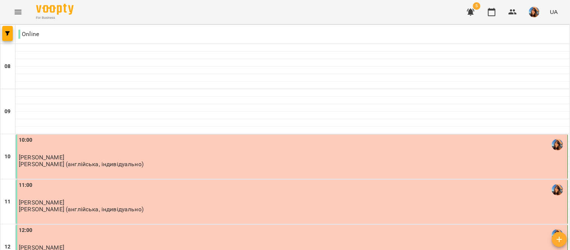  Describe the element at coordinates (534, 12) in the screenshot. I see `img: a3cfe7ef423bcf5e9dc77126c78d7dbf.jpg` at that location.